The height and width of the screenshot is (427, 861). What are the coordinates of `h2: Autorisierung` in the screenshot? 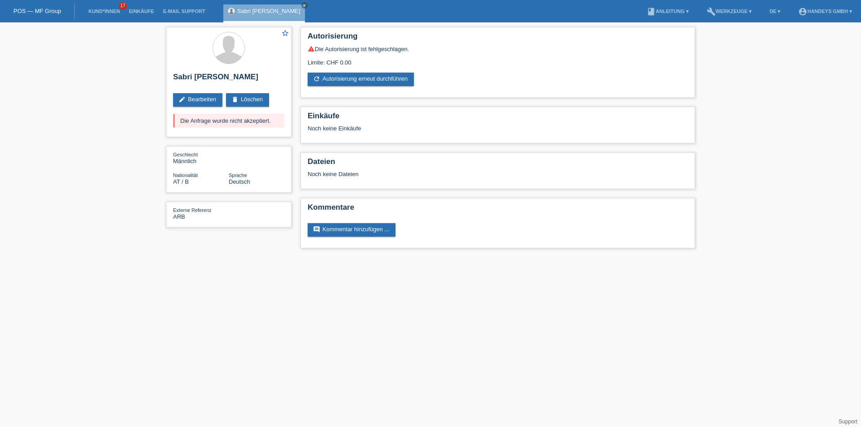 It's located at (498, 39).